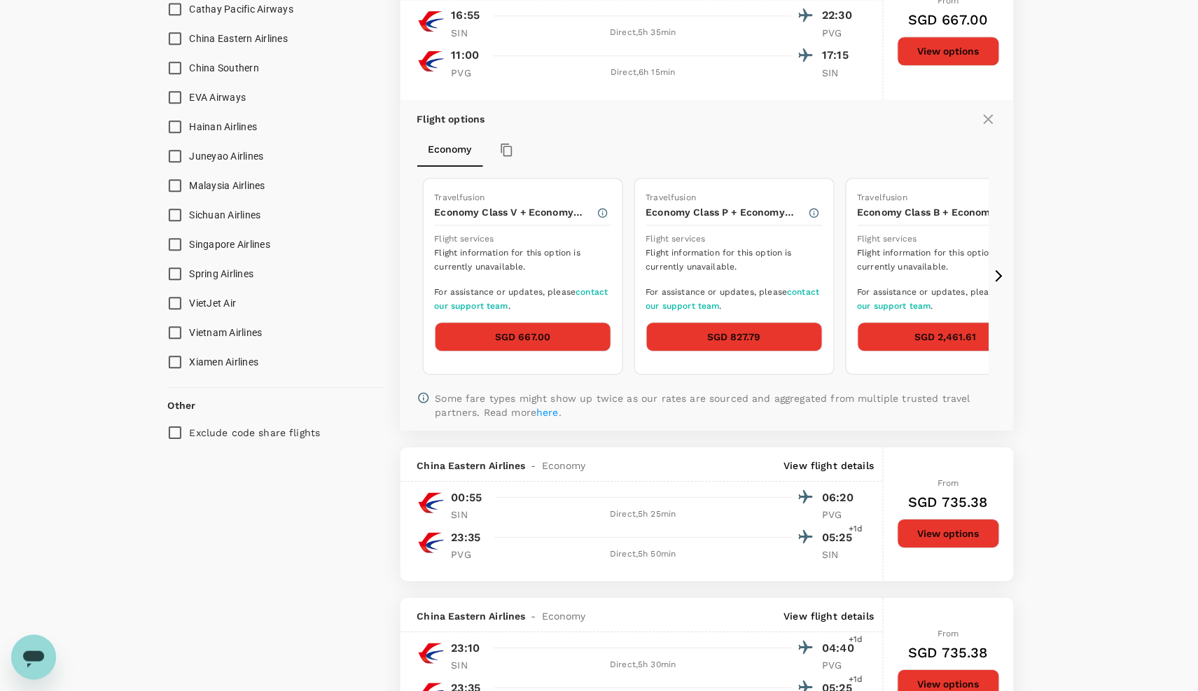 This screenshot has width=1198, height=691. What do you see at coordinates (451, 119) in the screenshot?
I see `p: Flight options` at bounding box center [451, 119].